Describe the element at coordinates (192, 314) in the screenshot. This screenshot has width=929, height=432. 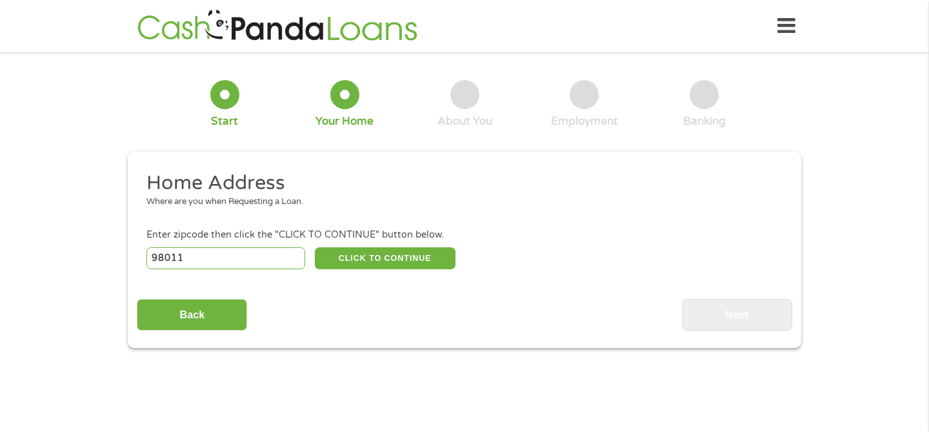
I see `input: Back` at that location.